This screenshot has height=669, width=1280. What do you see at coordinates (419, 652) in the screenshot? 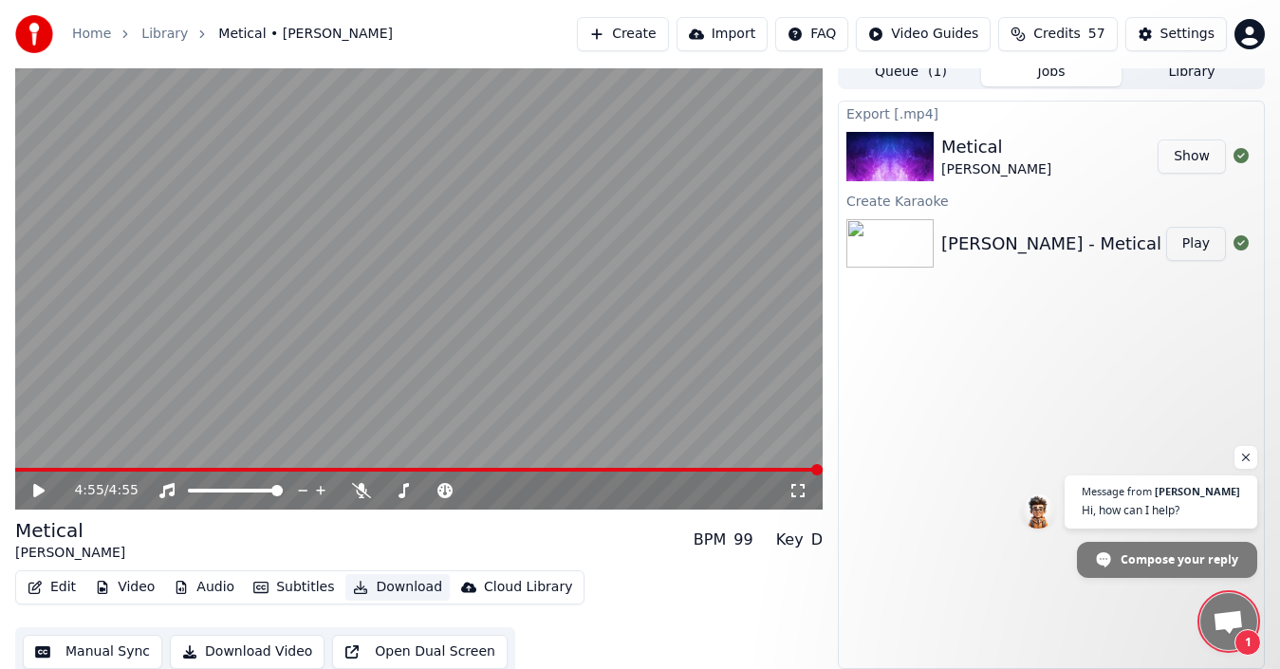
I see `button: Open Dual Screen` at bounding box center [419, 652].